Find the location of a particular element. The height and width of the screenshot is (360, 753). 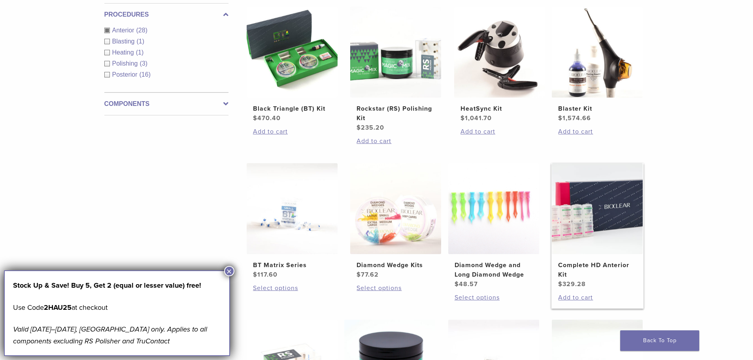

h2: Diamond Wedge Kits is located at coordinates (396, 265).